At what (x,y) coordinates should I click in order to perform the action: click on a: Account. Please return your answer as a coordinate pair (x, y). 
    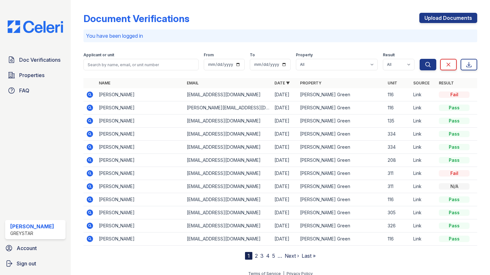
    Looking at the image, I should click on (35, 248).